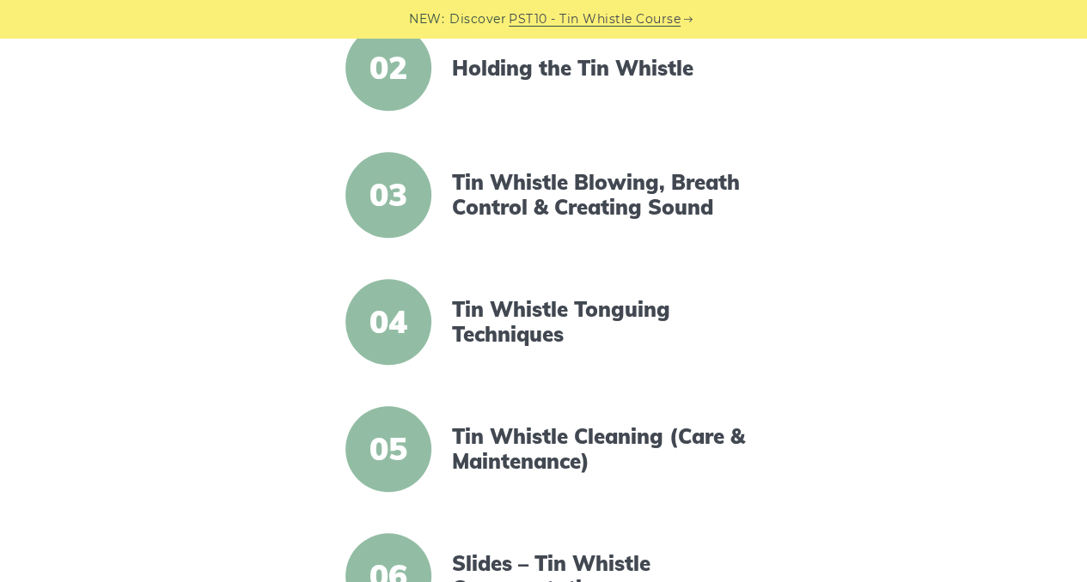 This screenshot has width=1087, height=582. Describe the element at coordinates (600, 195) in the screenshot. I see `a: Tin Whistle Blowing, Breath Control & Creating Sound` at that location.